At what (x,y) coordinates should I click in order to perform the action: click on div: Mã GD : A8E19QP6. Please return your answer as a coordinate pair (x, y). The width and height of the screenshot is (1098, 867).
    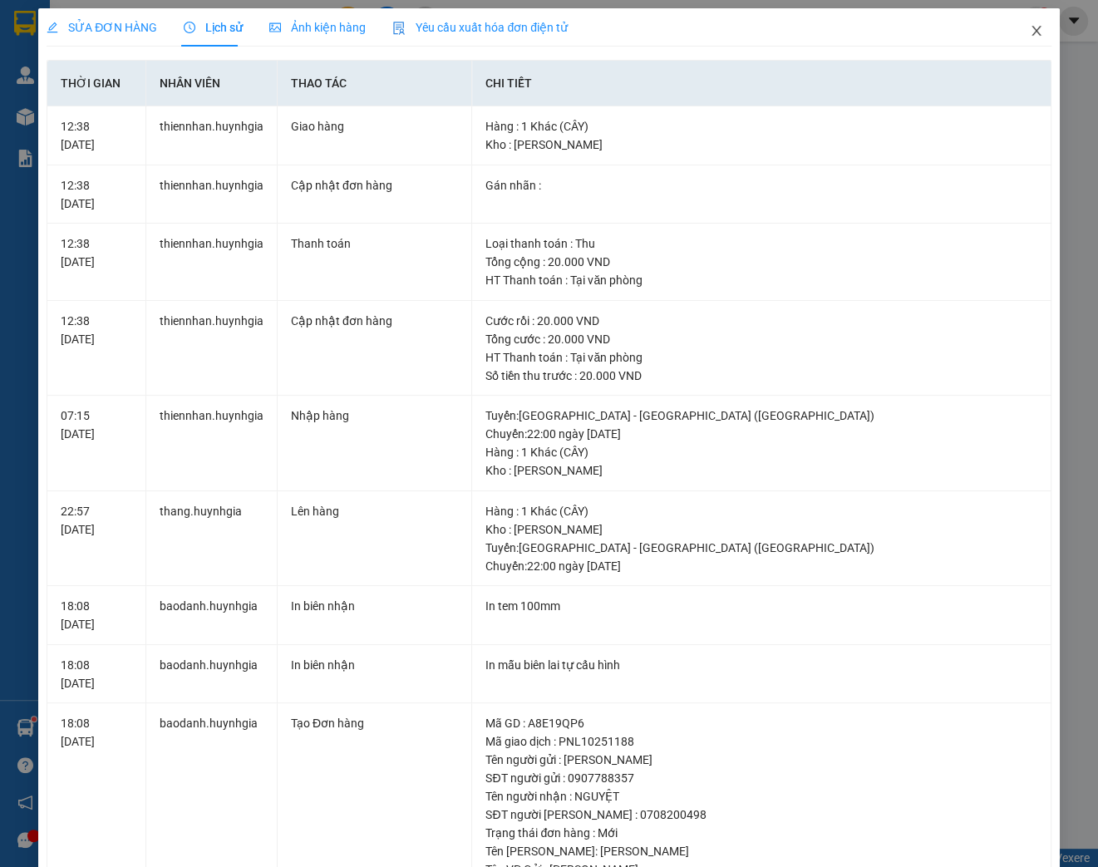
    Looking at the image, I should click on (760, 723).